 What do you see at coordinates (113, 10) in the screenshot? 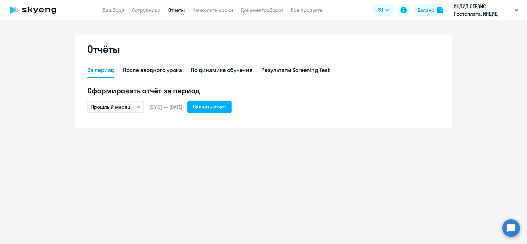
I see `a: Дашборд` at bounding box center [113, 10].